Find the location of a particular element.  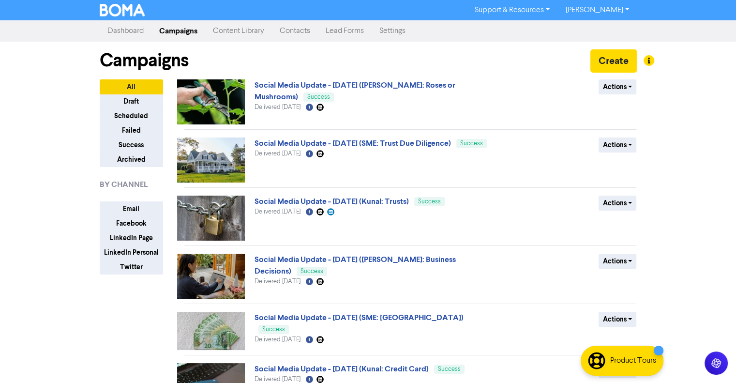

img: BOMA Logo is located at coordinates (122, 10).